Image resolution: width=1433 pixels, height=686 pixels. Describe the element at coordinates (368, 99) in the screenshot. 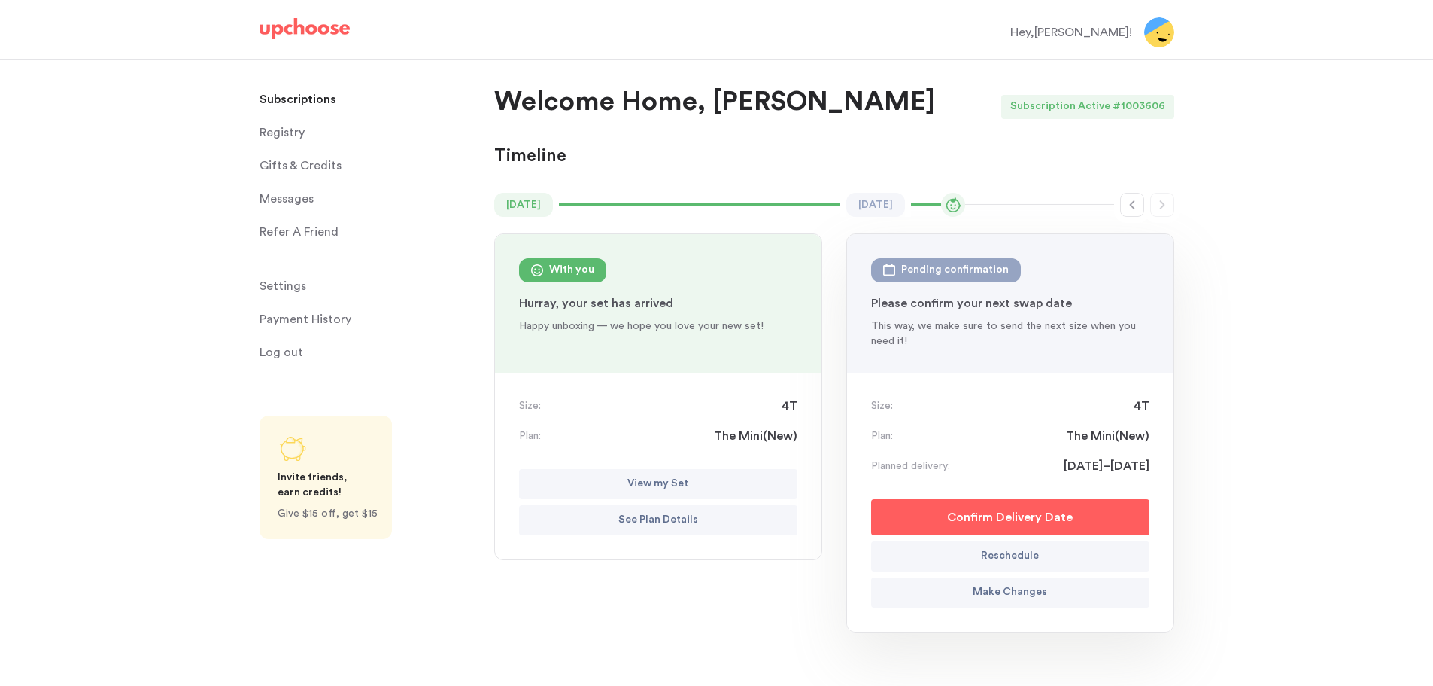

I see `a: Subscriptions` at that location.